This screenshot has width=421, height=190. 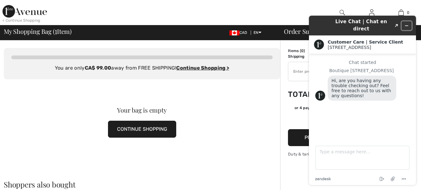 I want to click on div: You are only away from FREE SHIPPING!, so click(x=142, y=68).